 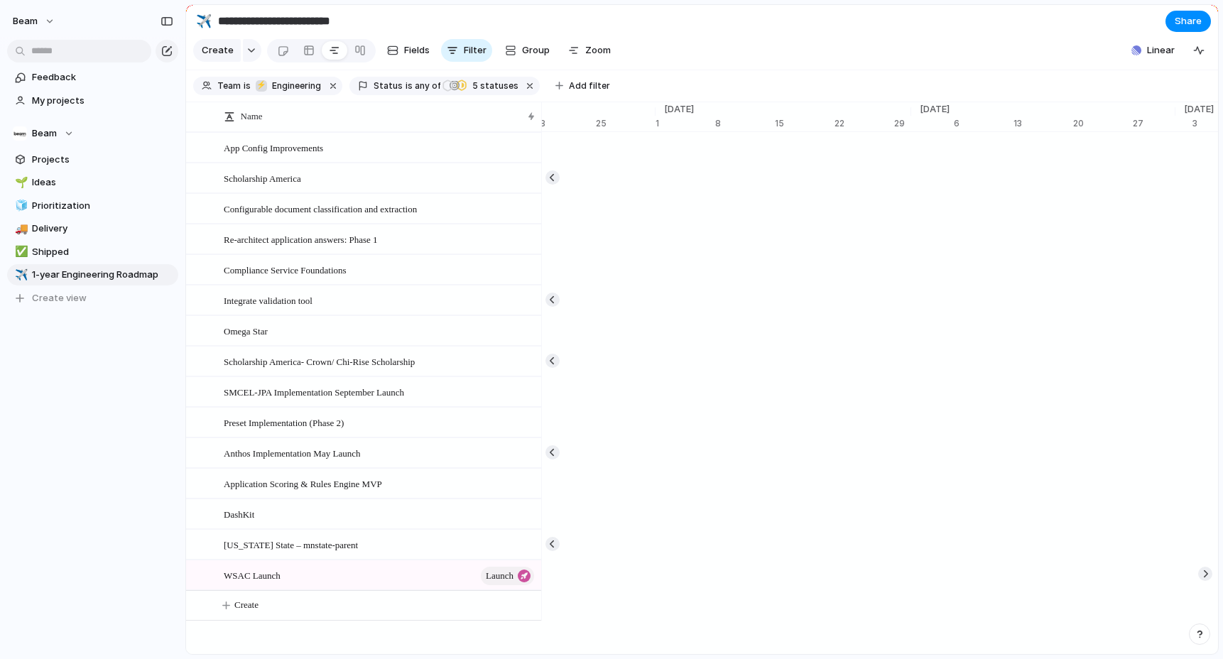 What do you see at coordinates (92, 252) in the screenshot?
I see `a: ✅Shipped` at bounding box center [92, 252].